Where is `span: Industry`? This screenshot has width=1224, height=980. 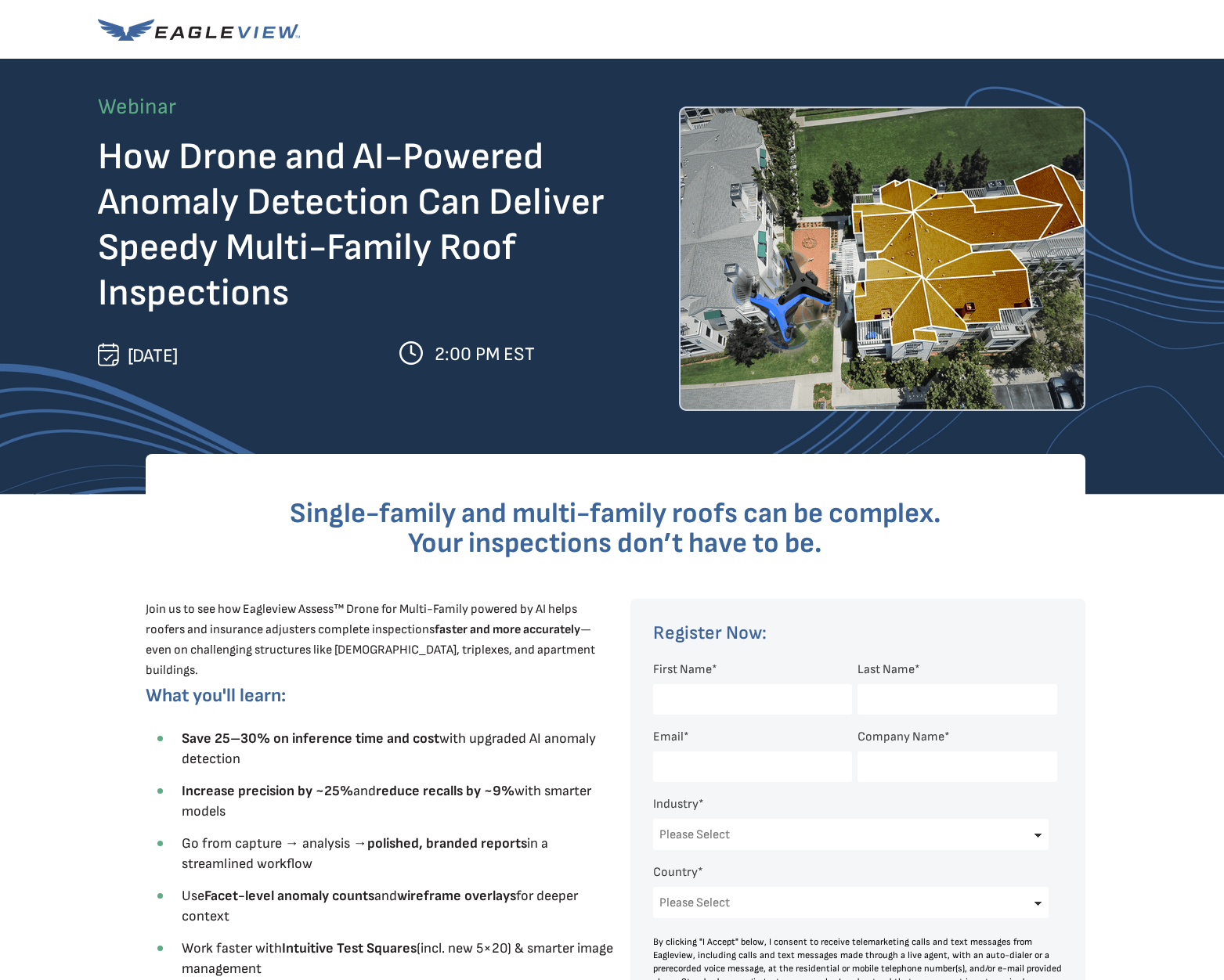
span: Industry is located at coordinates (676, 804).